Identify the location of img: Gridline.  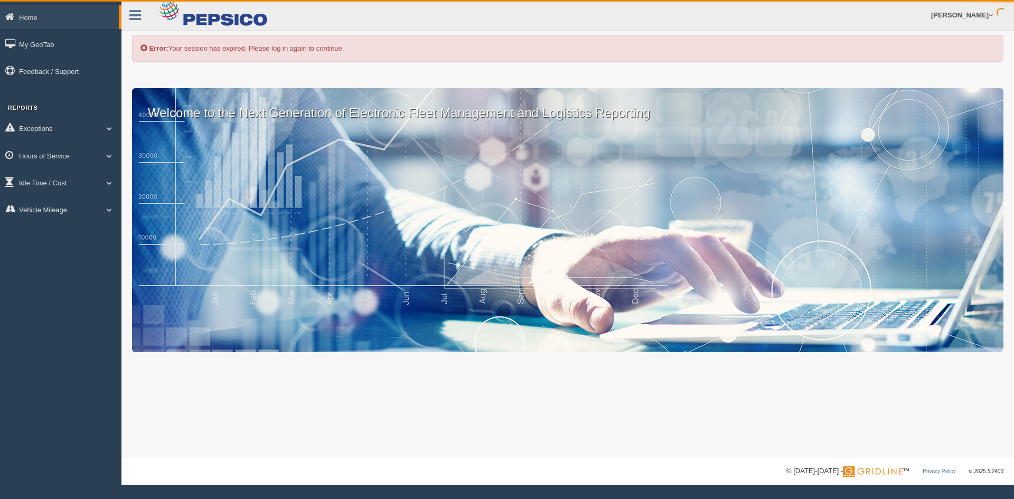
(873, 472).